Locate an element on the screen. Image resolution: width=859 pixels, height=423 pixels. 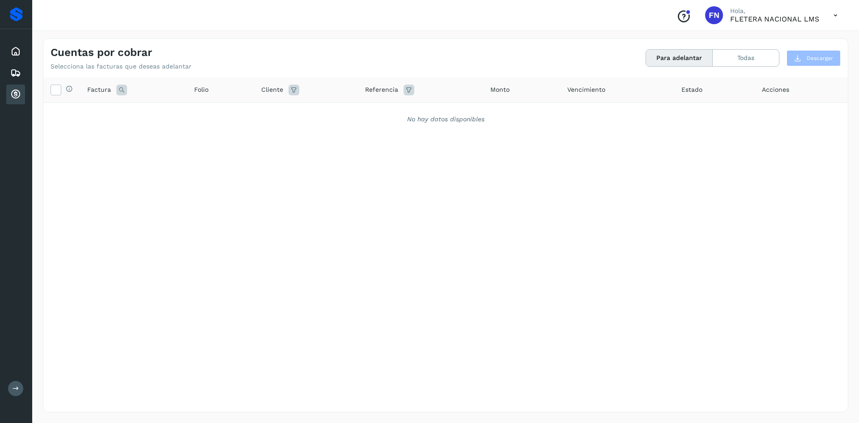
button: Descargar is located at coordinates (814, 58).